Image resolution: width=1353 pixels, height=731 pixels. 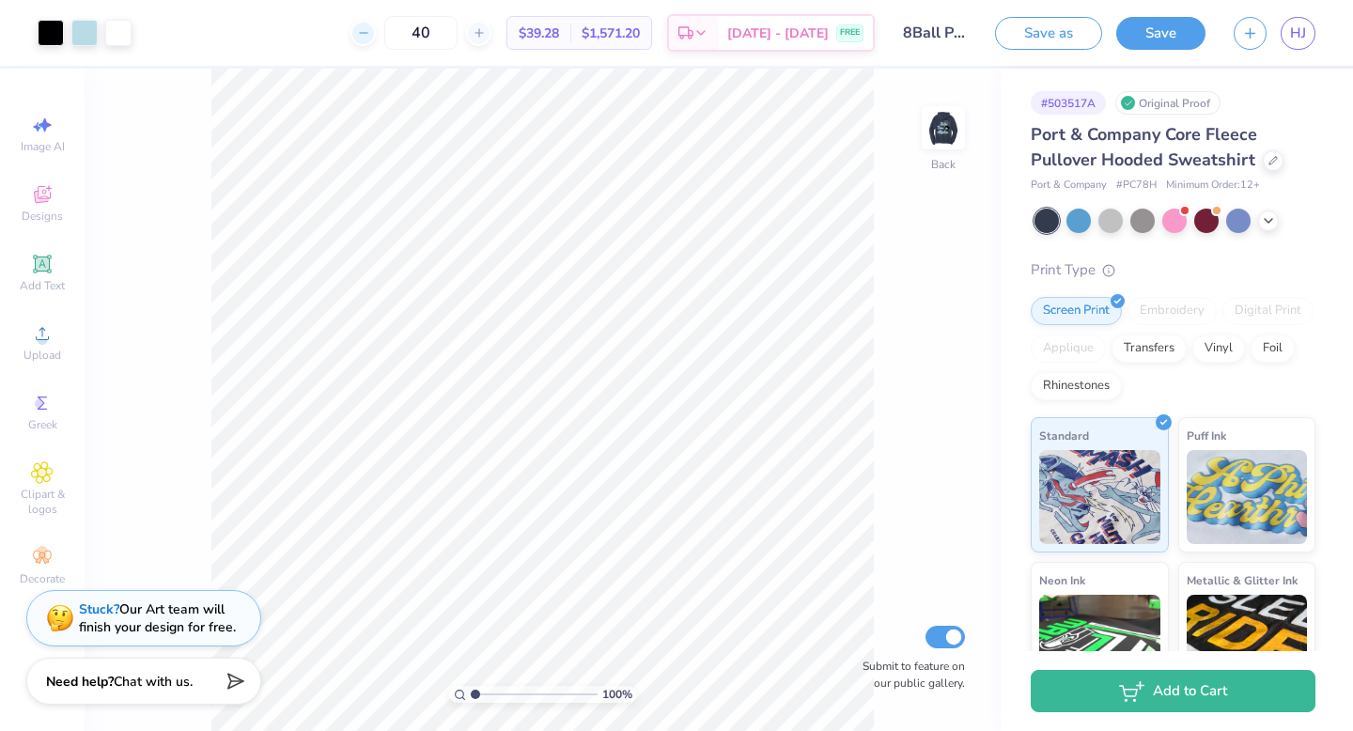 What do you see at coordinates (42, 502) in the screenshot?
I see `span: Clipart & logos` at bounding box center [42, 502].